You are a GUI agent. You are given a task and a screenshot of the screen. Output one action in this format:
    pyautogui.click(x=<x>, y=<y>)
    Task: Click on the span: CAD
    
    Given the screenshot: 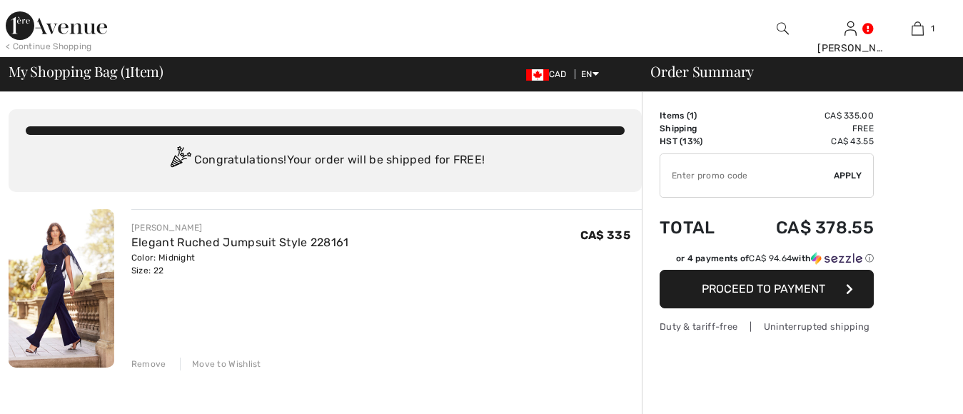 What is the action you would take?
    pyautogui.click(x=549, y=74)
    